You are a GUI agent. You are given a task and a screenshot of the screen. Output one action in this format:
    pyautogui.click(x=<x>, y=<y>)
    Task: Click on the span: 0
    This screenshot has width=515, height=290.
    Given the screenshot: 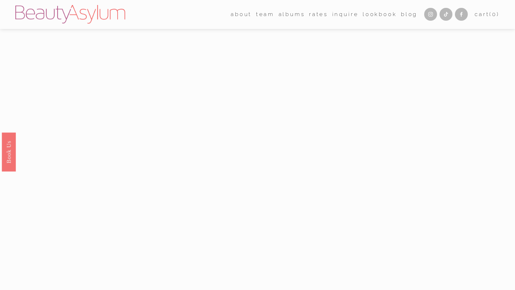 What is the action you would take?
    pyautogui.click(x=494, y=14)
    